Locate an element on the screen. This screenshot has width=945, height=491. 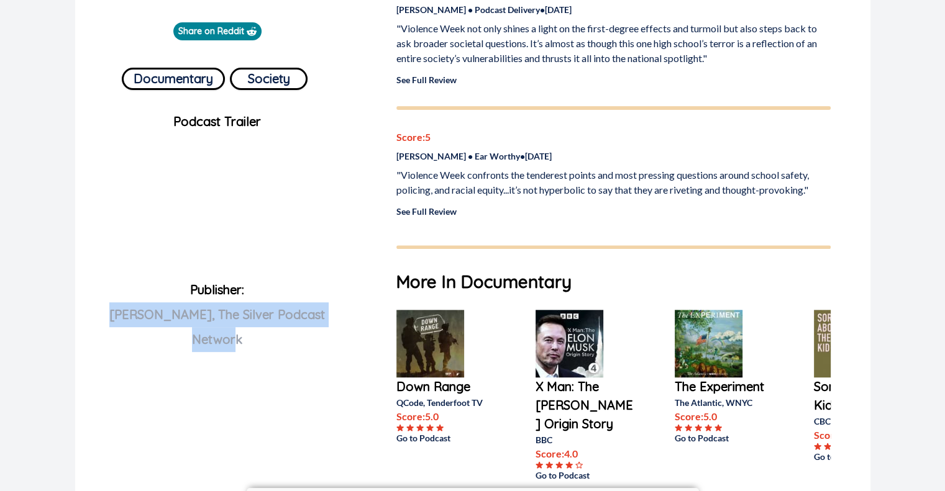
p: "Violence Week confronts the tenderest points and most pressing questions around school safety, p... is located at coordinates (613, 183).